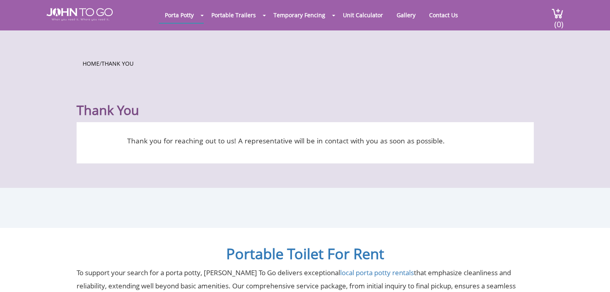  Describe the element at coordinates (299, 15) in the screenshot. I see `a: Temporary Fencing` at that location.